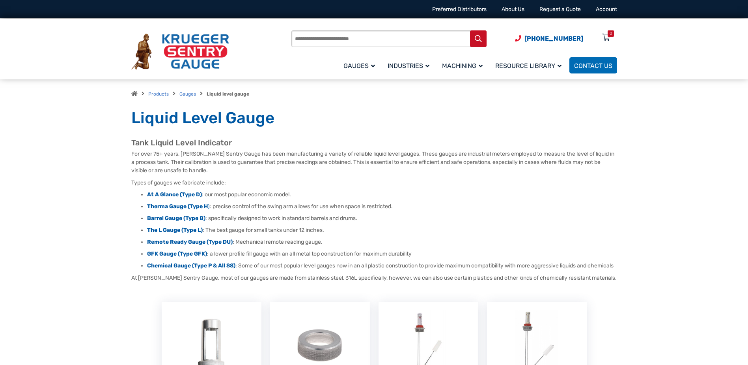 This screenshot has width=748, height=365. What do you see at coordinates (382, 218) in the screenshot?
I see `li: : specifically designed to work in standard barrels and drums.` at bounding box center [382, 218].